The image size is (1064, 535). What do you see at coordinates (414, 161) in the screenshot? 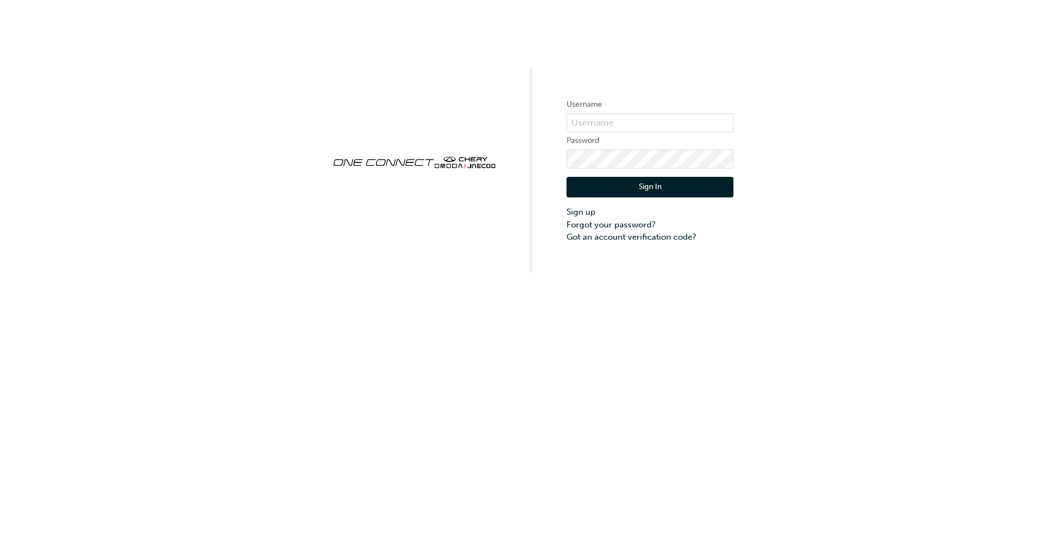
I see `img: oneconnect` at bounding box center [414, 161].